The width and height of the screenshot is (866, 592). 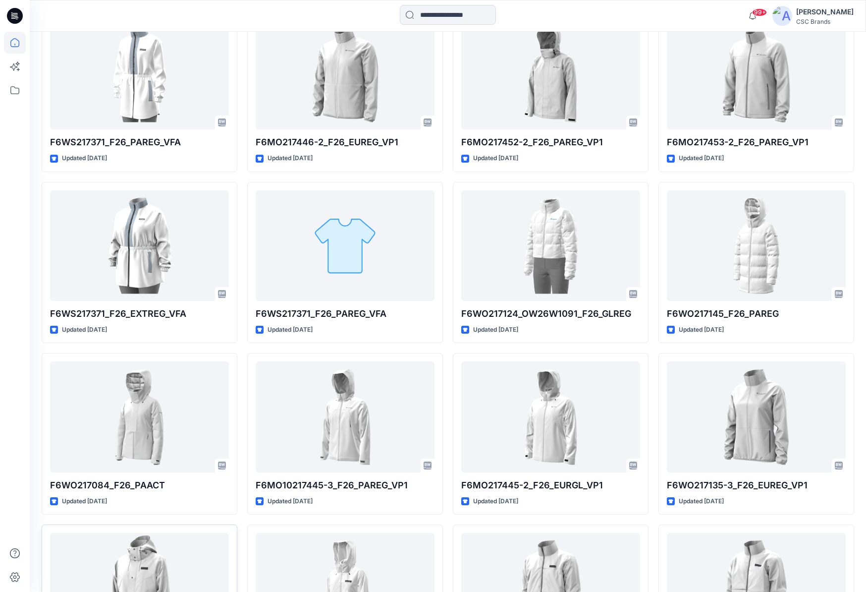 I want to click on a: F6WO217135-3_F26_EUREG_VP1, so click(x=756, y=416).